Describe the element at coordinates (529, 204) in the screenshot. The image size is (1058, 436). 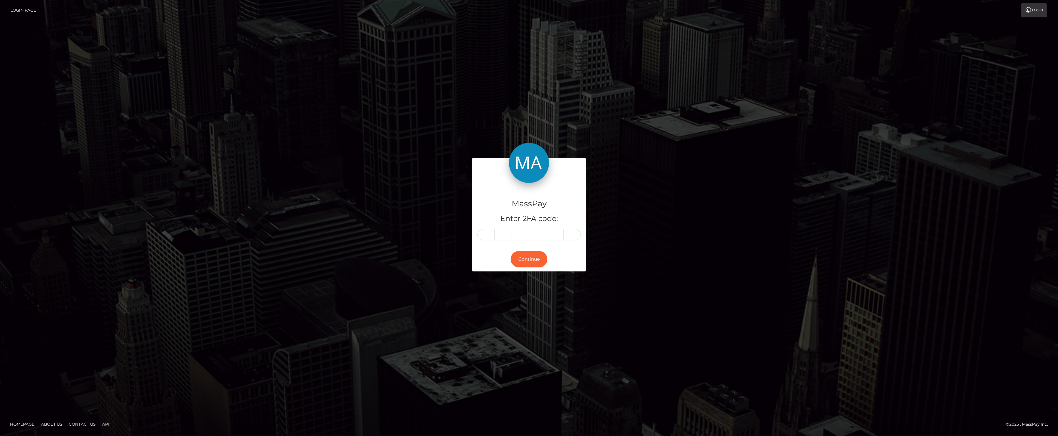
I see `h4: MassPay` at that location.